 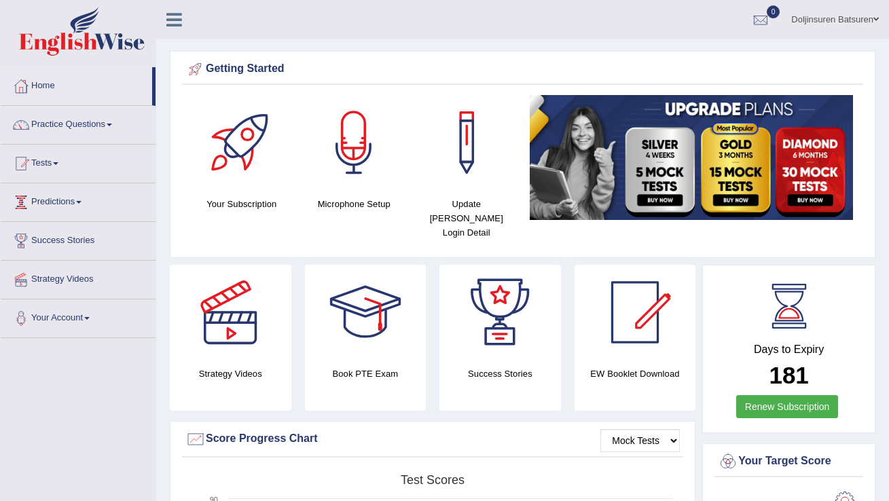 What do you see at coordinates (78, 123) in the screenshot?
I see `a: Practice Questions` at bounding box center [78, 123].